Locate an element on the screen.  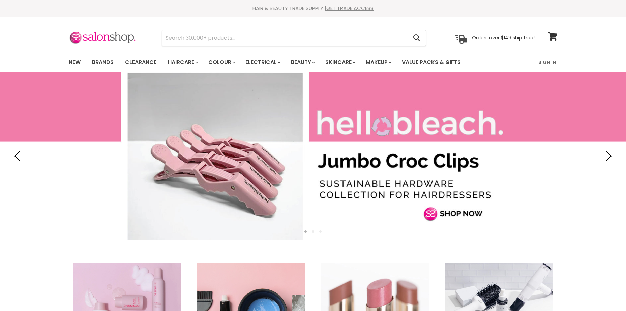
form: Product is located at coordinates (294, 38).